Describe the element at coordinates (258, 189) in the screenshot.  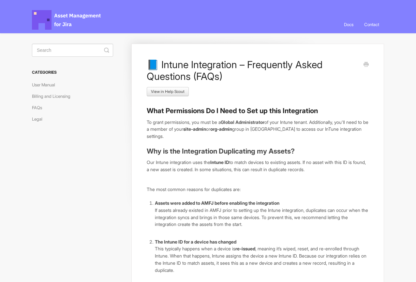
I see `p: The most common reasons for duplicates are:` at that location.